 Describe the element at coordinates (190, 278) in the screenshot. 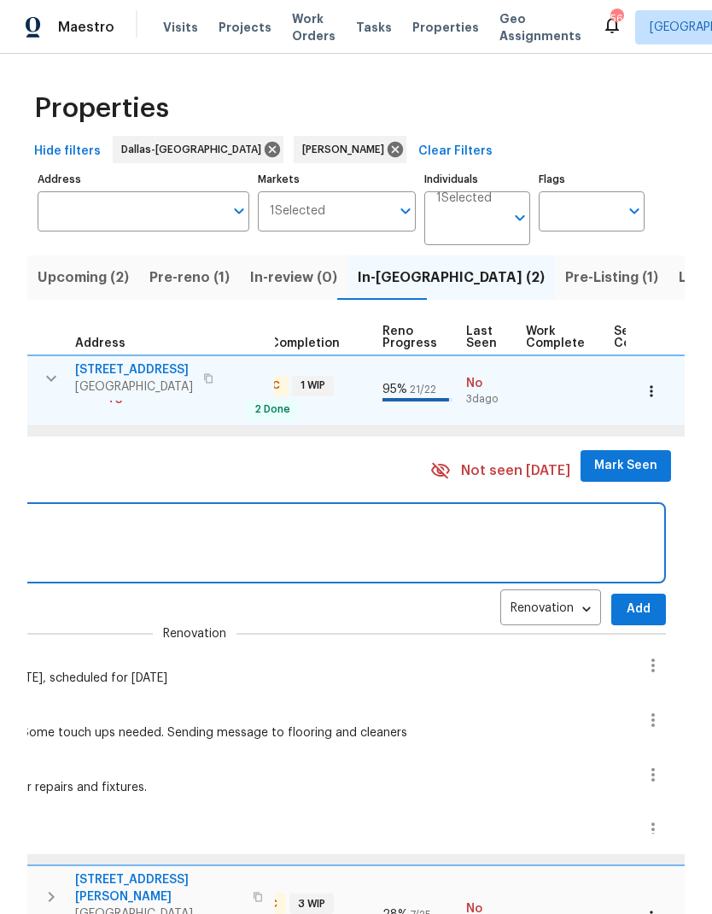

I see `span: Pre-reno (1)` at that location.